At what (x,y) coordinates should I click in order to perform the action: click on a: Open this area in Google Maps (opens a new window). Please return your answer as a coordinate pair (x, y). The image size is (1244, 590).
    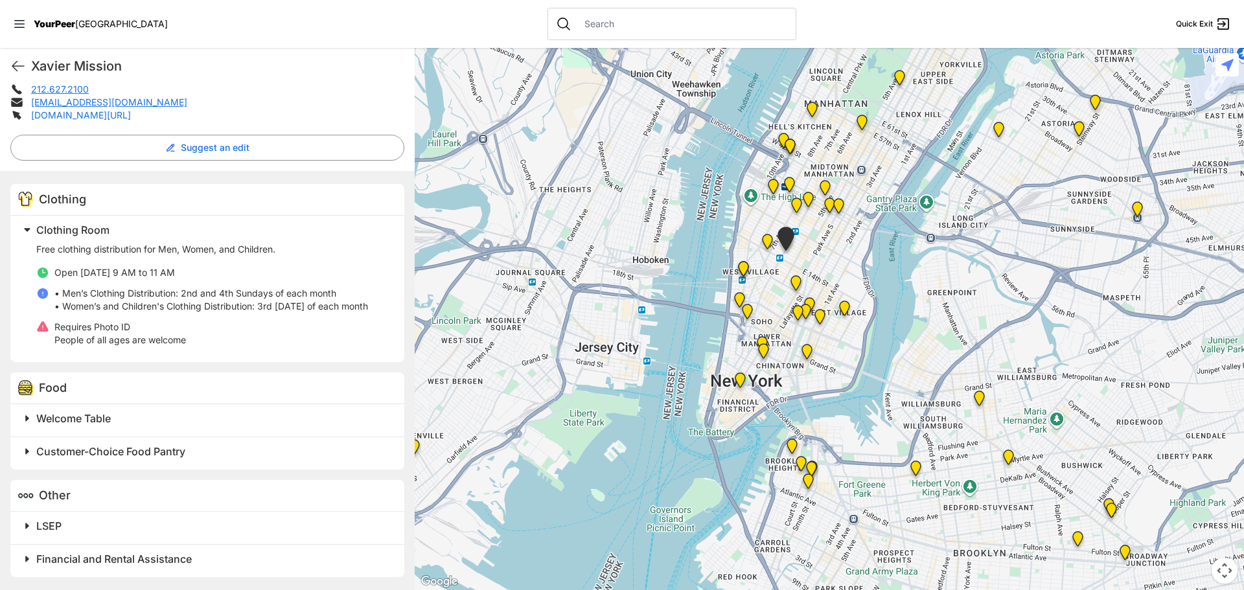
    Looking at the image, I should click on (439, 582).